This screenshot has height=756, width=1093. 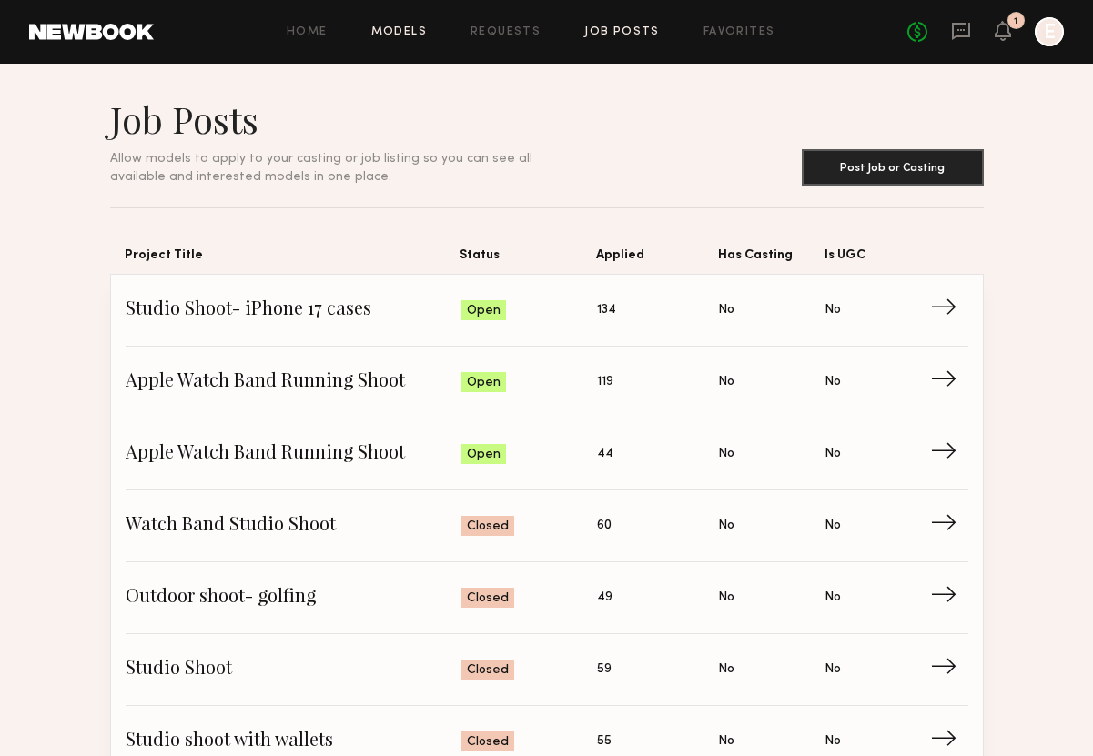 What do you see at coordinates (604, 742) in the screenshot?
I see `span: 55` at bounding box center [604, 742].